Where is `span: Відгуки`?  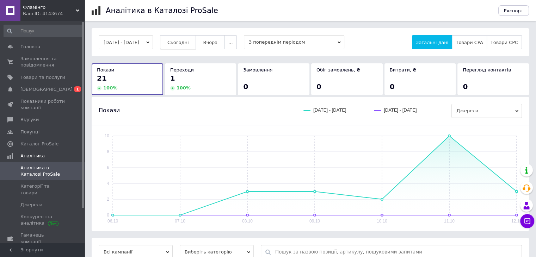 span: Відгуки is located at coordinates (30, 120).